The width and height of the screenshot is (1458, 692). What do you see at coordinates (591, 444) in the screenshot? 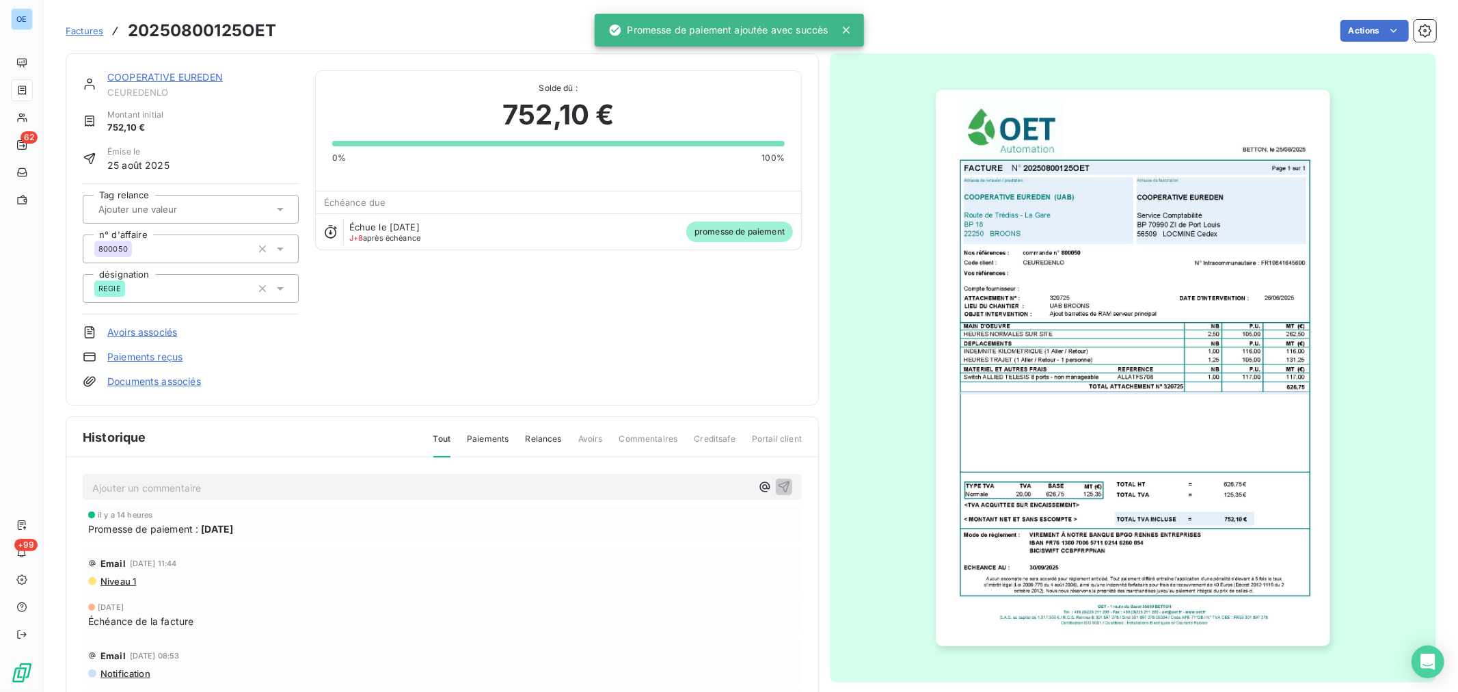
I see `span: Avoirs` at bounding box center [591, 444].